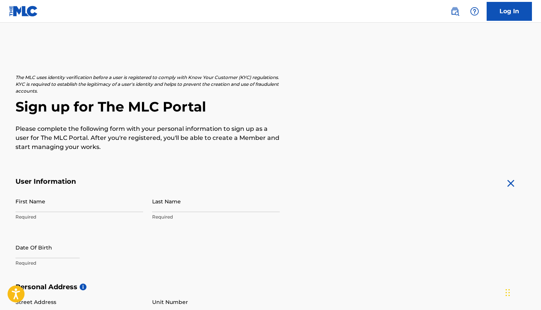 This screenshot has width=541, height=310. Describe the element at coordinates (455, 11) in the screenshot. I see `a: Public Search` at that location.